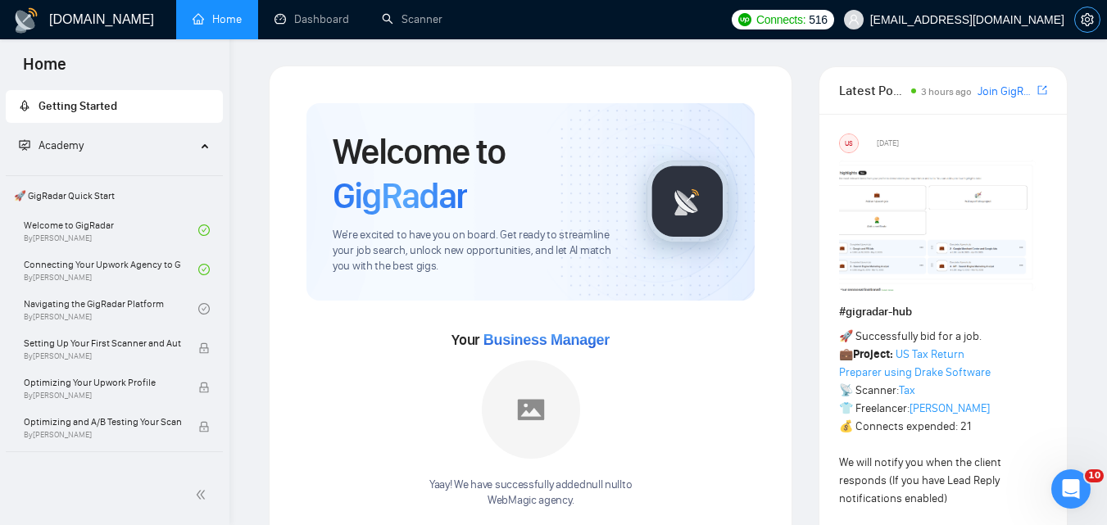  What do you see at coordinates (1042, 90) in the screenshot?
I see `span: export` at bounding box center [1042, 90].